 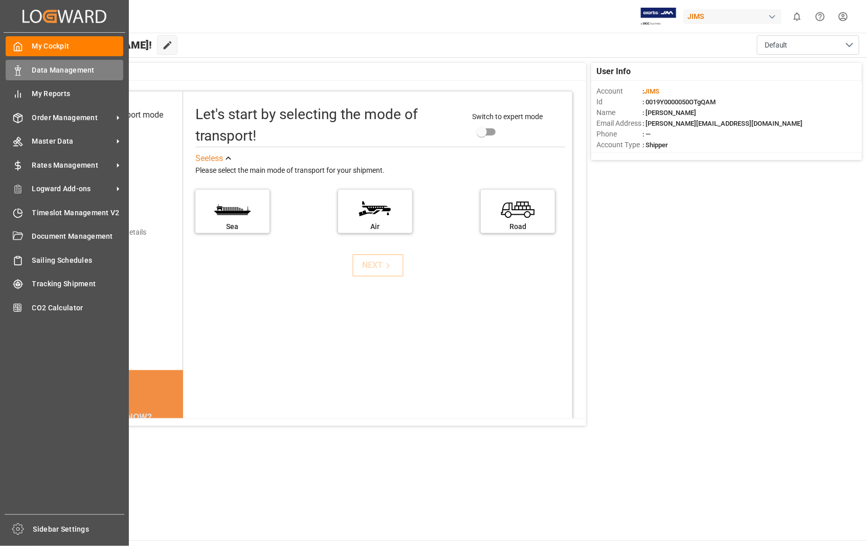 What do you see at coordinates (64, 70) in the screenshot?
I see `a: Data Management` at bounding box center [64, 70].